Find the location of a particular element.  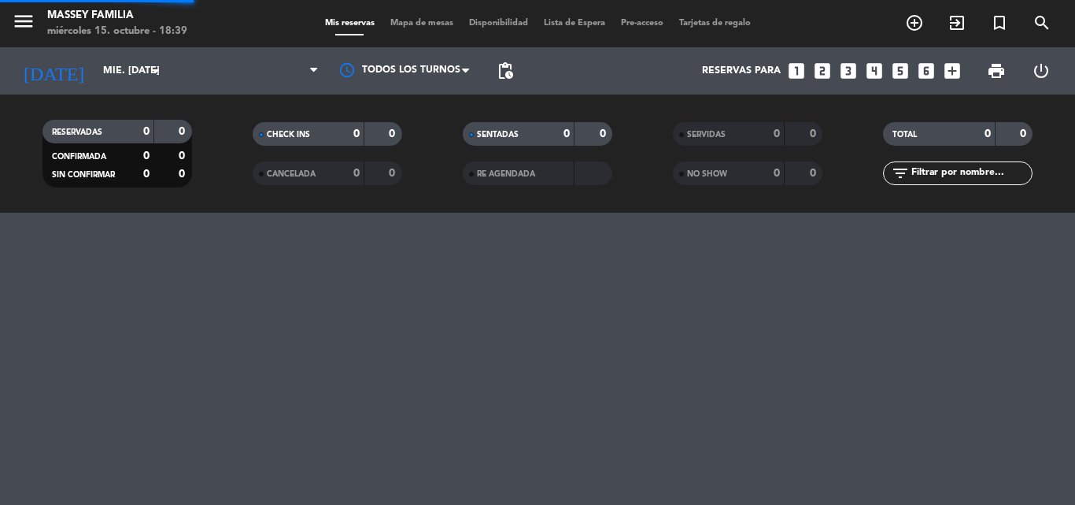

i: looks_5 is located at coordinates (900, 71).